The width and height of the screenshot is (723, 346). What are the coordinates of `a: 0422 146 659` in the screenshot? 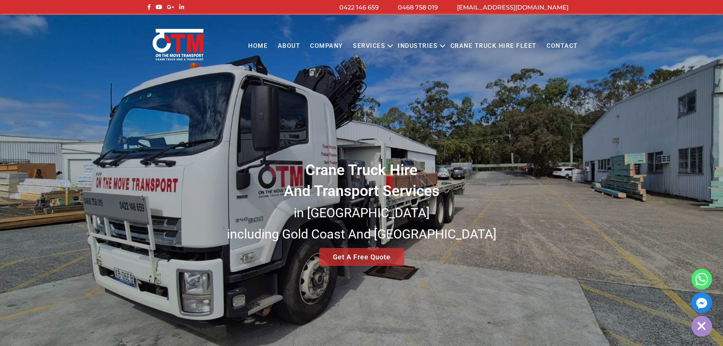 It's located at (359, 7).